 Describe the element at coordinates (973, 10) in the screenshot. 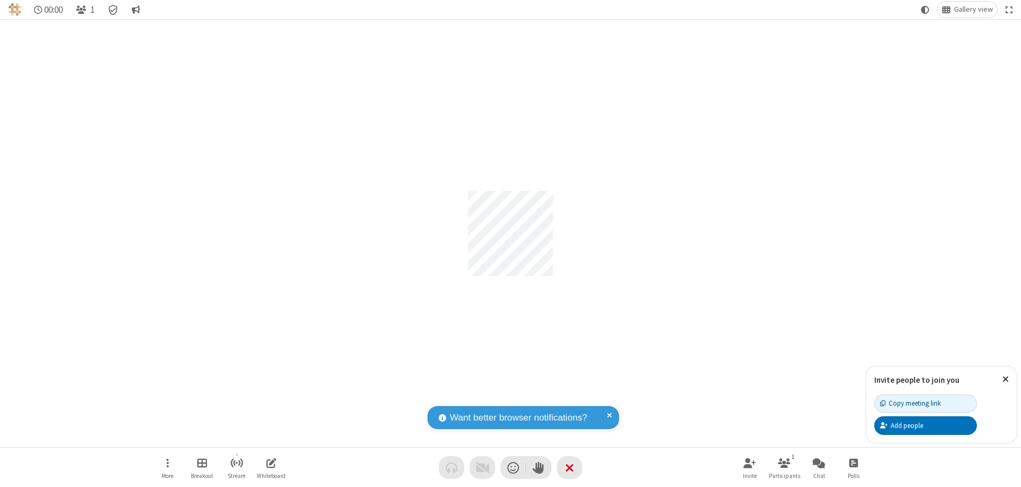

I see `span: Gallery view` at that location.